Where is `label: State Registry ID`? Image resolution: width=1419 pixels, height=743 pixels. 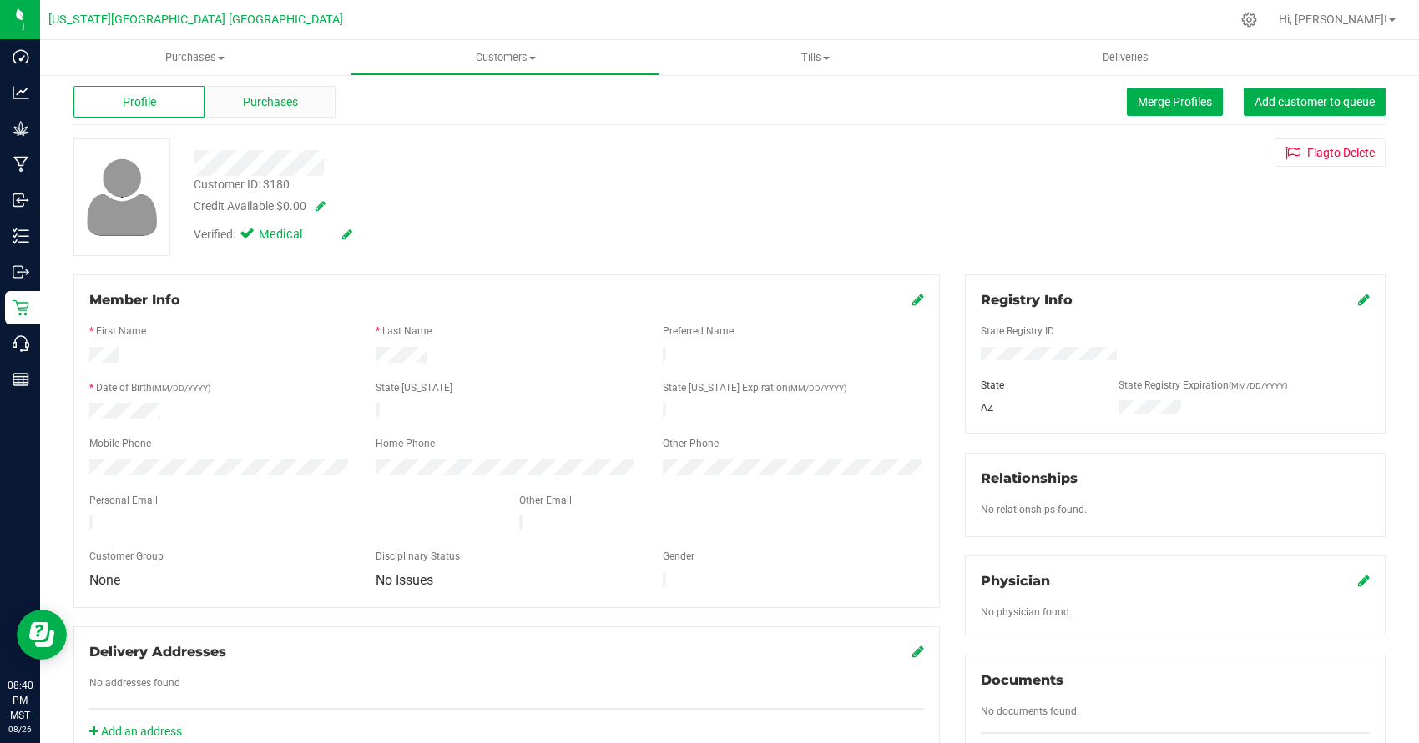
label: State Registry ID is located at coordinates (1017, 331).